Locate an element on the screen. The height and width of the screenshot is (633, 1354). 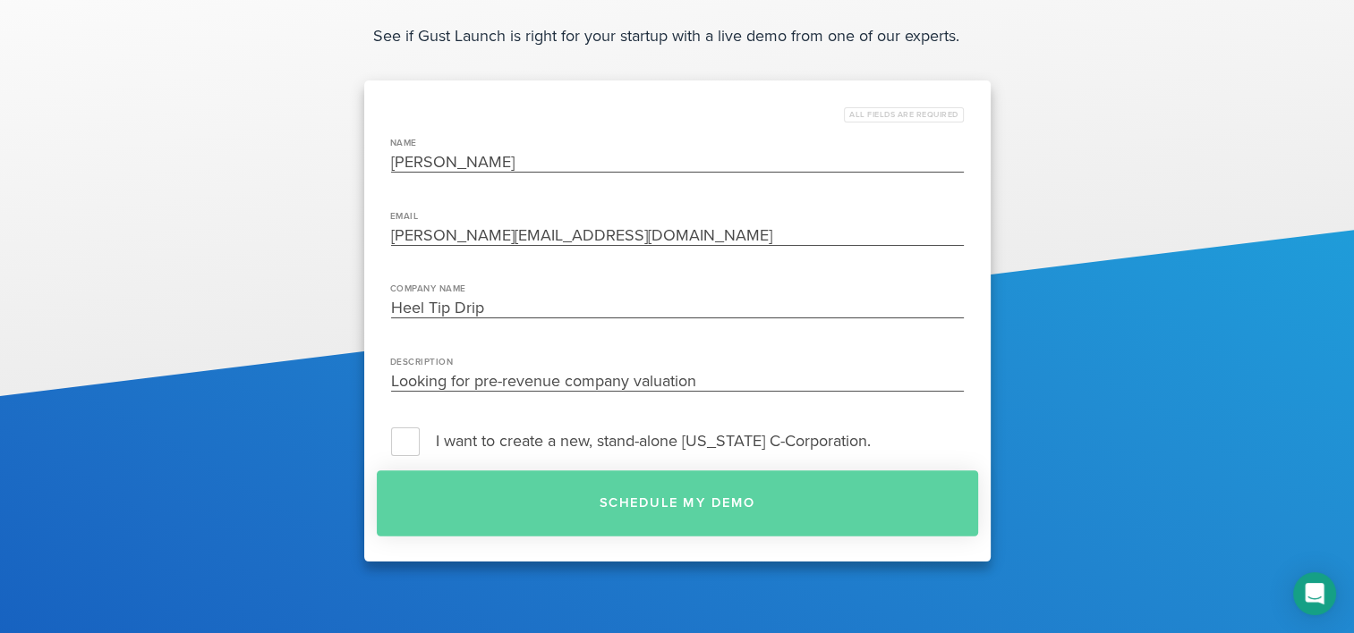
label: Email is located at coordinates (404, 216).